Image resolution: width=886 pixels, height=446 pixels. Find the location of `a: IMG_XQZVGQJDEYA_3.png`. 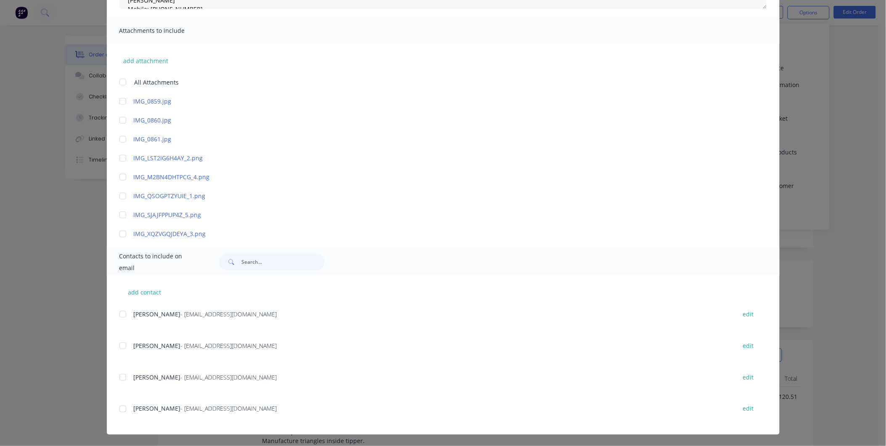

a: IMG_XQZVGQJDEYA_3.png is located at coordinates (430, 233).